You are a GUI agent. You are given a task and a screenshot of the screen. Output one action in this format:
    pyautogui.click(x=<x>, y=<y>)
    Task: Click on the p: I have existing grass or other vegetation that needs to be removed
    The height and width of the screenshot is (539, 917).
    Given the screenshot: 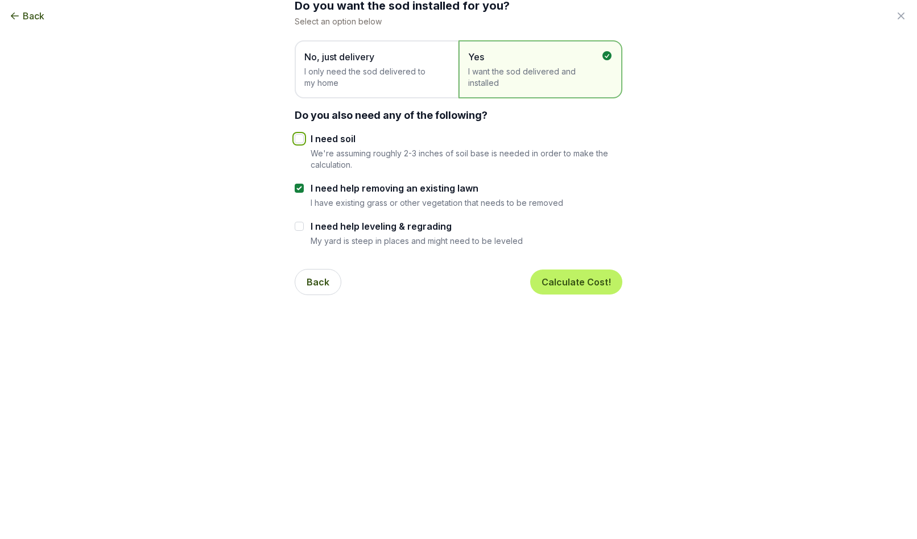 What is the action you would take?
    pyautogui.click(x=437, y=203)
    